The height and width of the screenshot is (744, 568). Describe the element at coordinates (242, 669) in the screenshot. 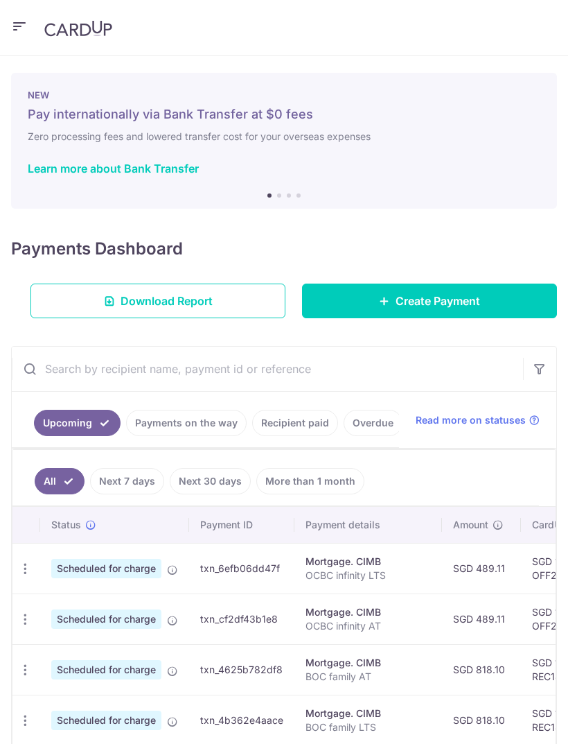

I see `td: txn_4625b782df8` at that location.